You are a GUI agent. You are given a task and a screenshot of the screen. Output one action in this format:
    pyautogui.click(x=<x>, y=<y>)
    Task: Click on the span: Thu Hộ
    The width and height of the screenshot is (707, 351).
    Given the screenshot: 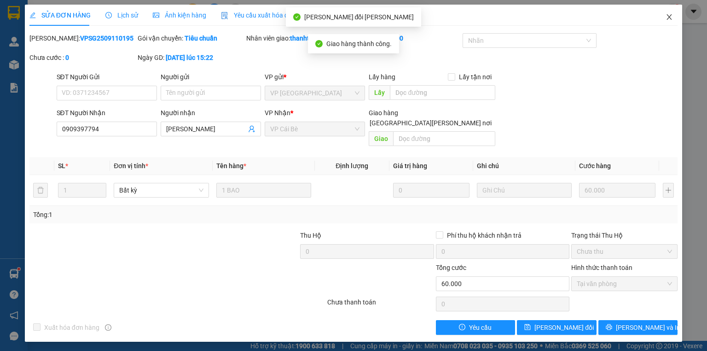 What is the action you would take?
    pyautogui.click(x=311, y=235)
    